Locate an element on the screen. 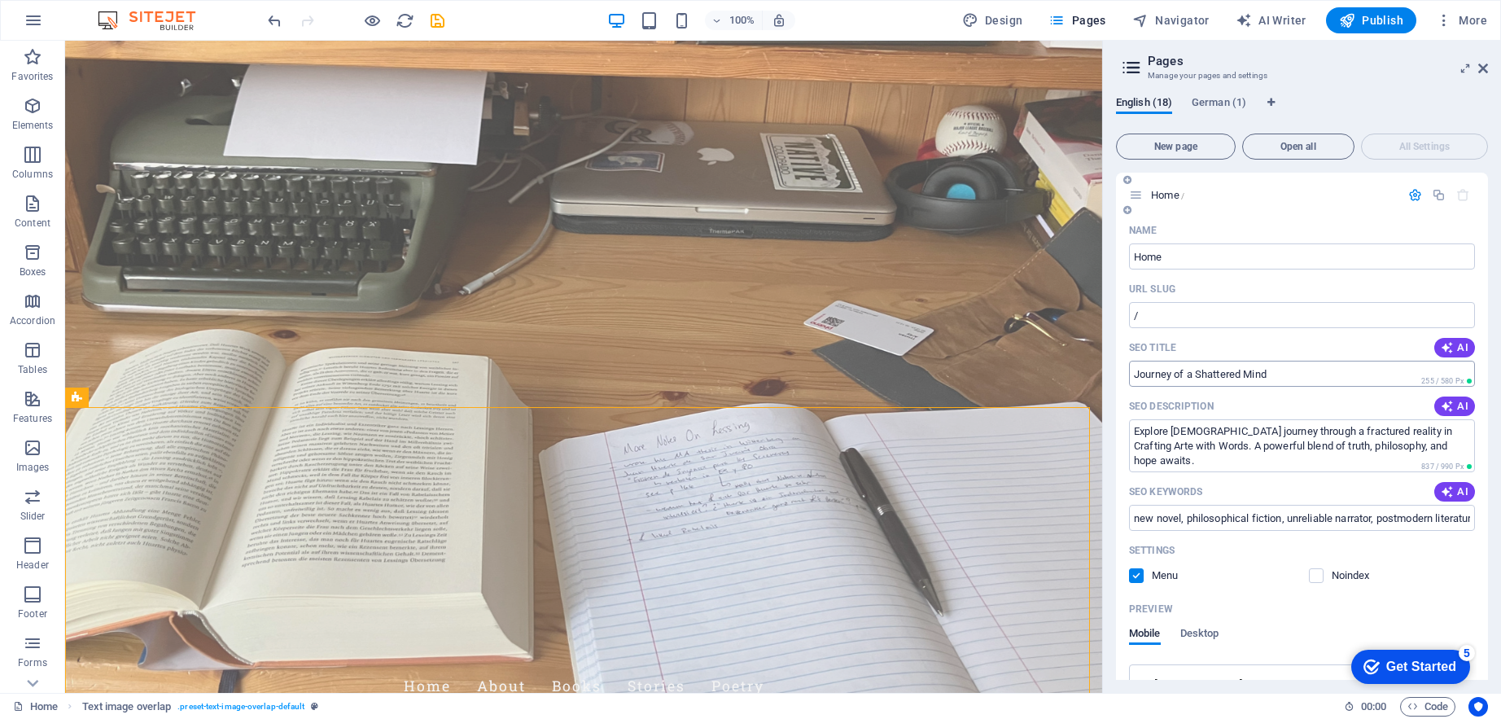 The width and height of the screenshot is (1501, 719). button: Code is located at coordinates (1428, 707).